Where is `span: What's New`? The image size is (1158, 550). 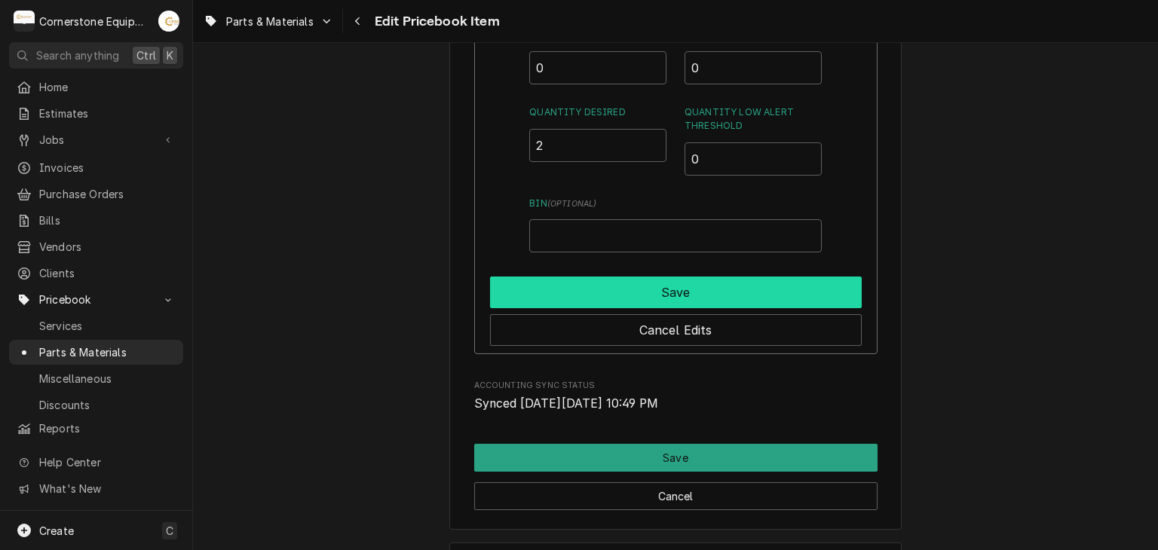
span: What's New is located at coordinates (106, 488).